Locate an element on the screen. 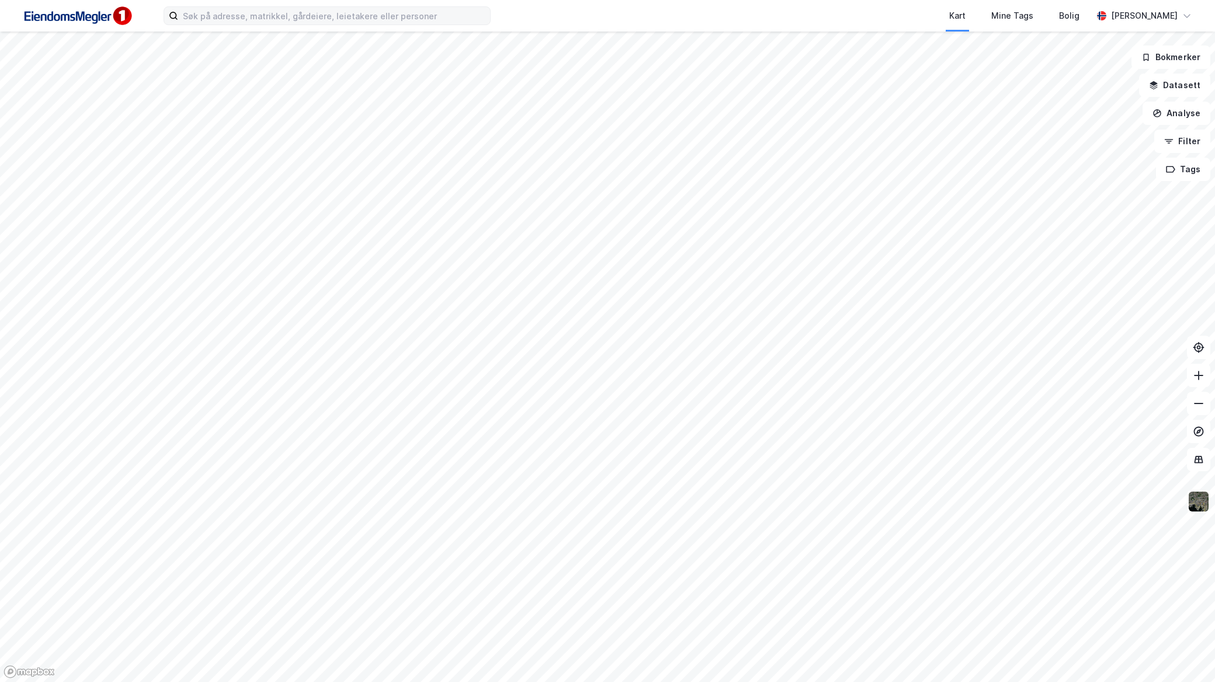 The width and height of the screenshot is (1215, 682). div: Kart is located at coordinates (957, 16).